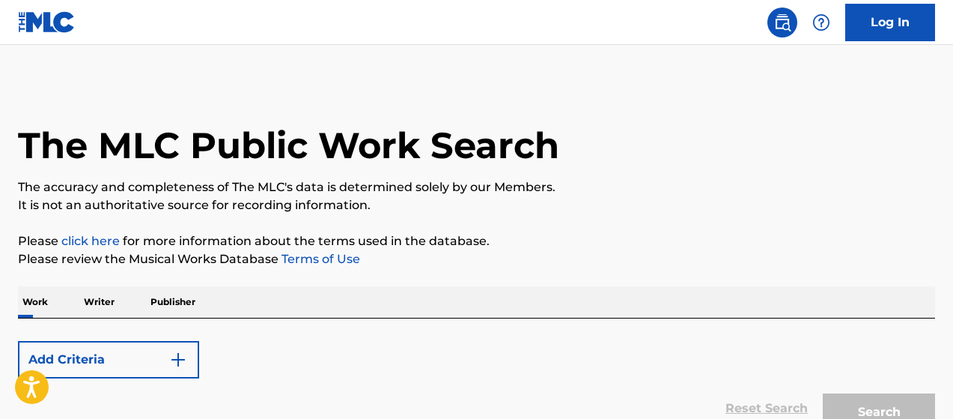 This screenshot has height=419, width=953. Describe the element at coordinates (319, 258) in the screenshot. I see `a: Terms of Use` at that location.